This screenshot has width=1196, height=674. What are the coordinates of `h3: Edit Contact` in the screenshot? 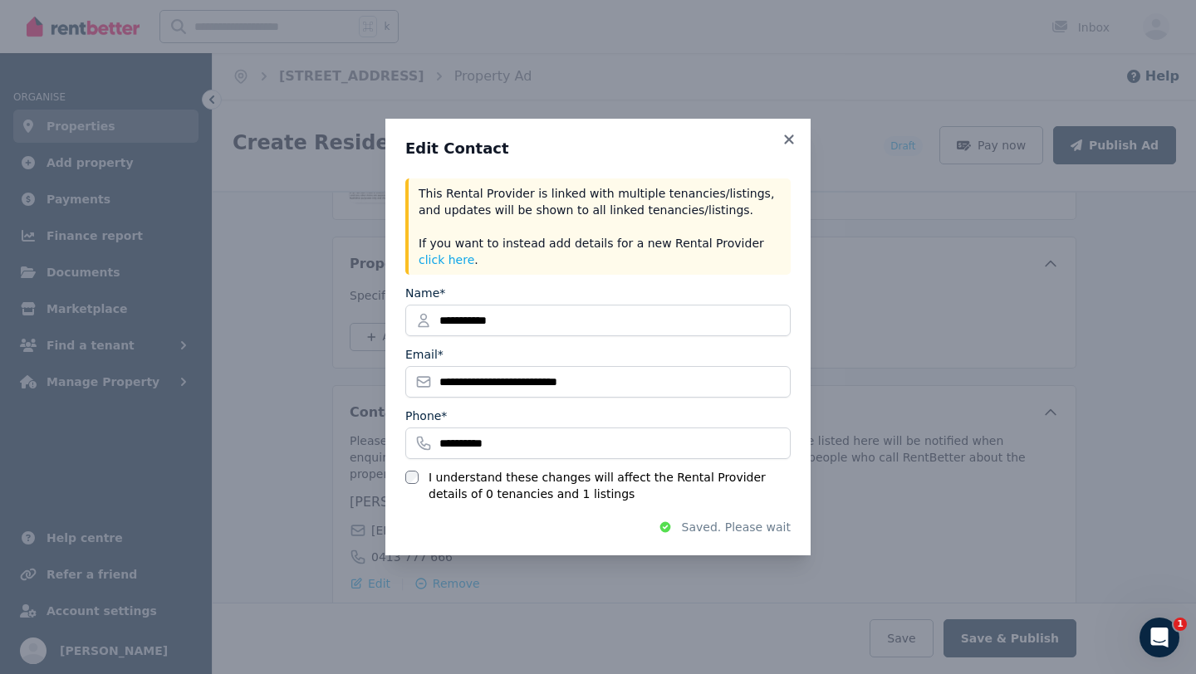 It's located at (598, 149).